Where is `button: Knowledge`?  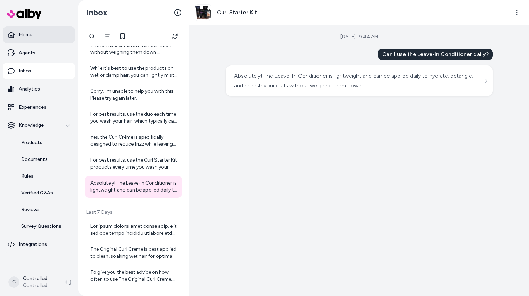
button: Knowledge is located at coordinates (39, 125).